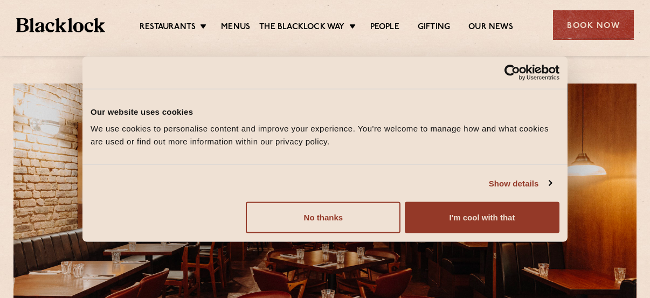 The height and width of the screenshot is (298, 650). I want to click on button: I'm cool with that, so click(482, 218).